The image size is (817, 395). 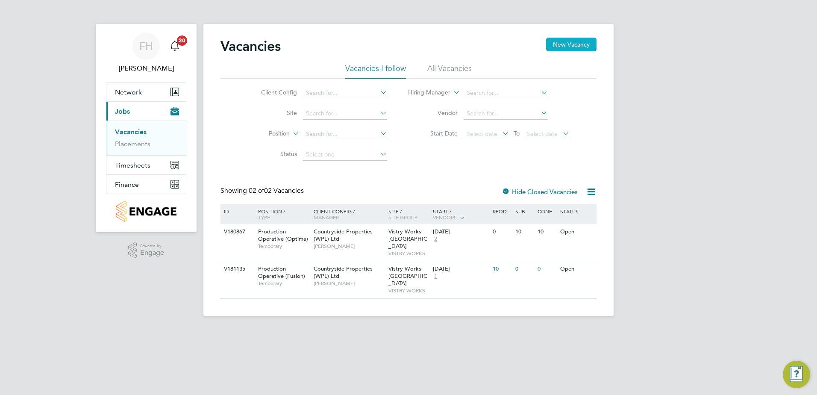 I want to click on span: 02 Vacancies, so click(x=276, y=191).